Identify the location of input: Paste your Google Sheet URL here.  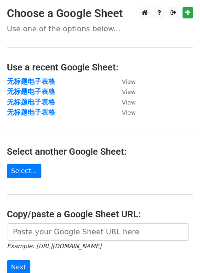
(98, 232).